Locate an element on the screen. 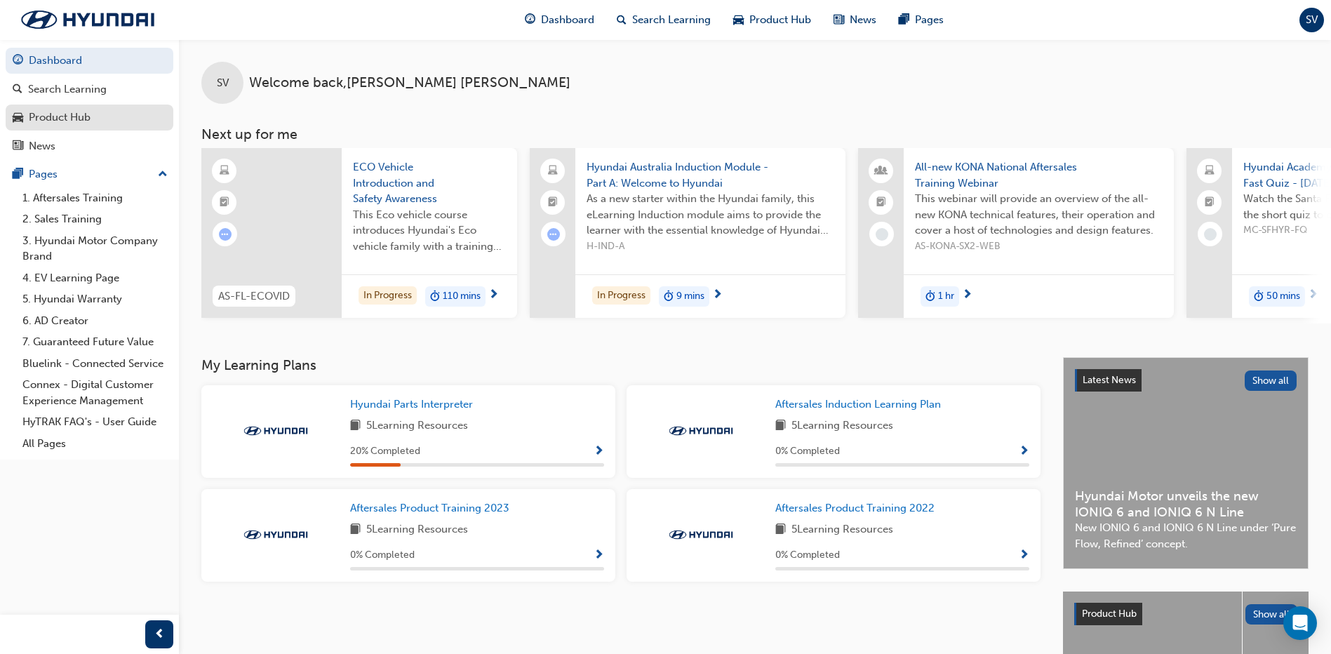 The height and width of the screenshot is (654, 1331). span: As a new starter within the Hyundai family, this eLearning Induction module aims to provide the l... is located at coordinates (710, 215).